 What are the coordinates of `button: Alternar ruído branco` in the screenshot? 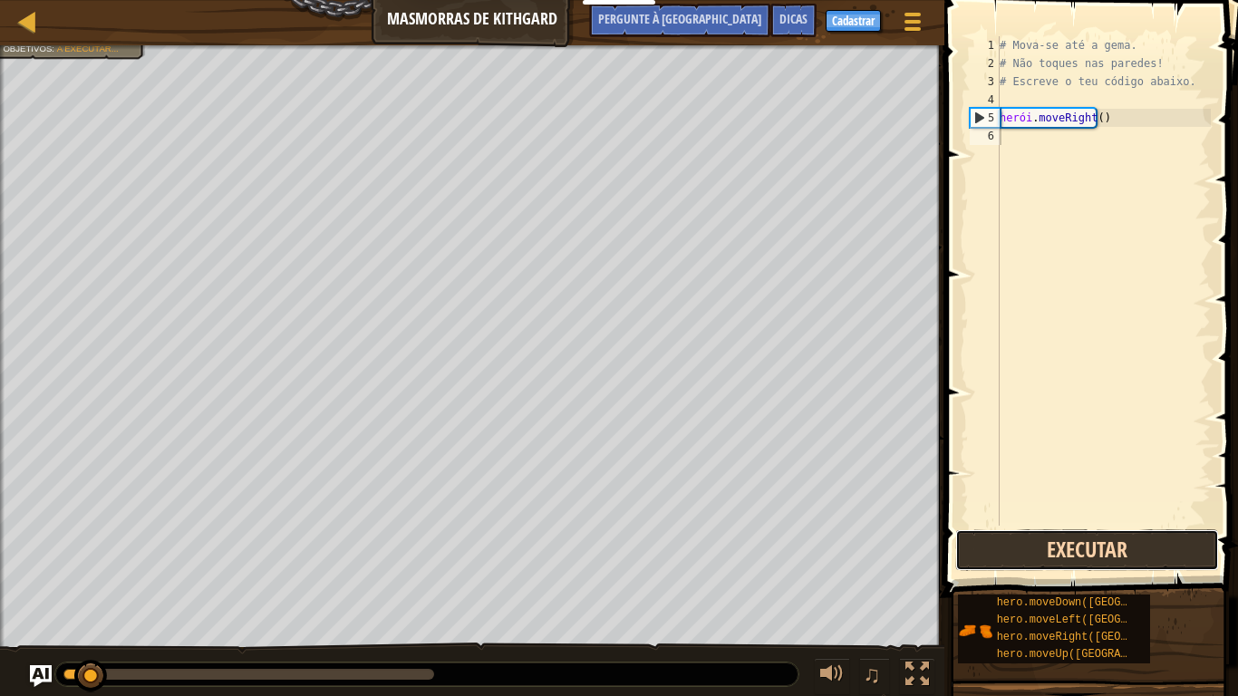 It's located at (917, 676).